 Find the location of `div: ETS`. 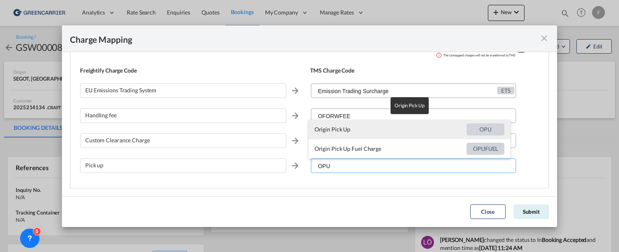

div: ETS is located at coordinates (506, 91).